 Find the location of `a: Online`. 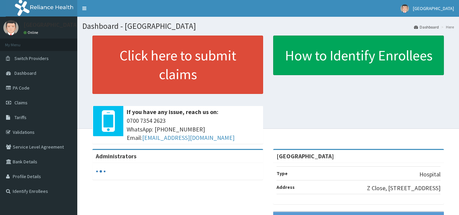

a: Online is located at coordinates (32, 33).